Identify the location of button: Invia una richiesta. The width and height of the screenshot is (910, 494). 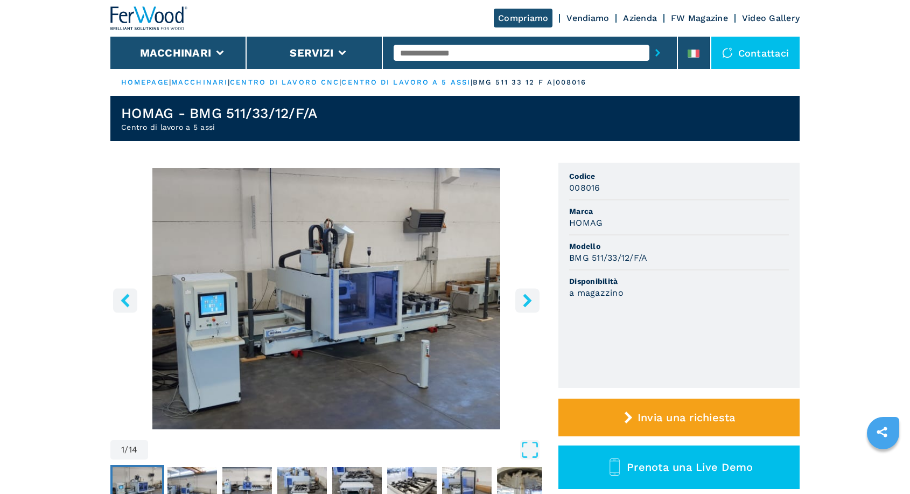
(679, 417).